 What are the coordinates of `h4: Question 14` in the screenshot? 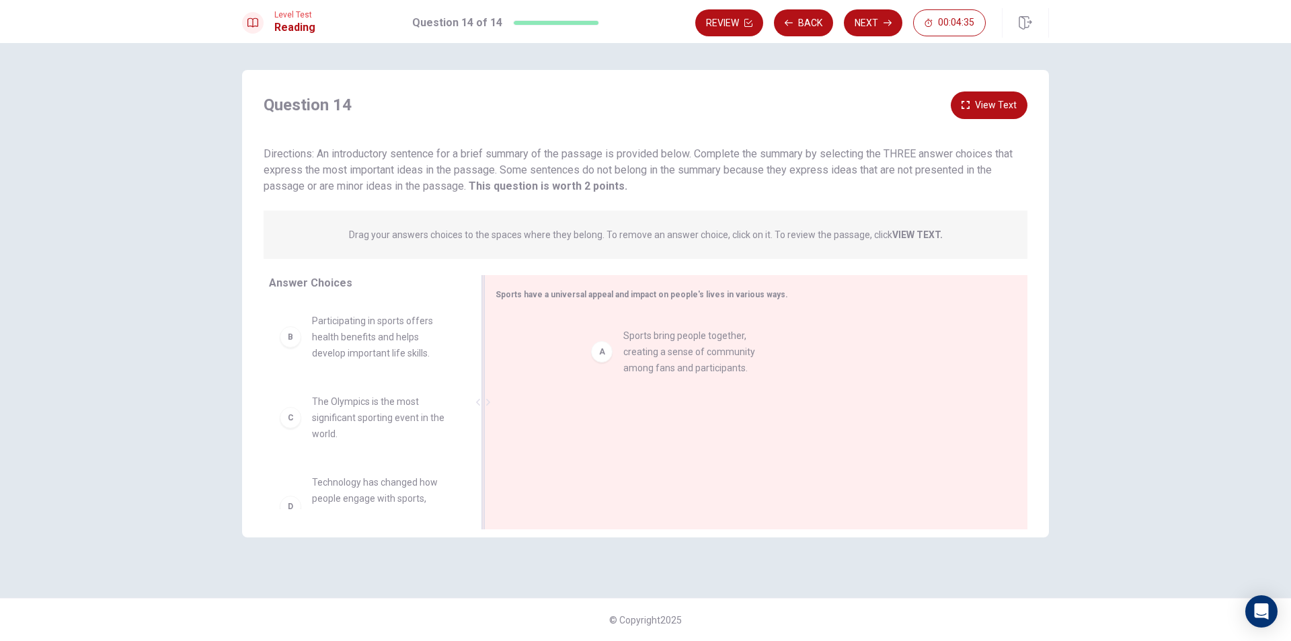 It's located at (307, 105).